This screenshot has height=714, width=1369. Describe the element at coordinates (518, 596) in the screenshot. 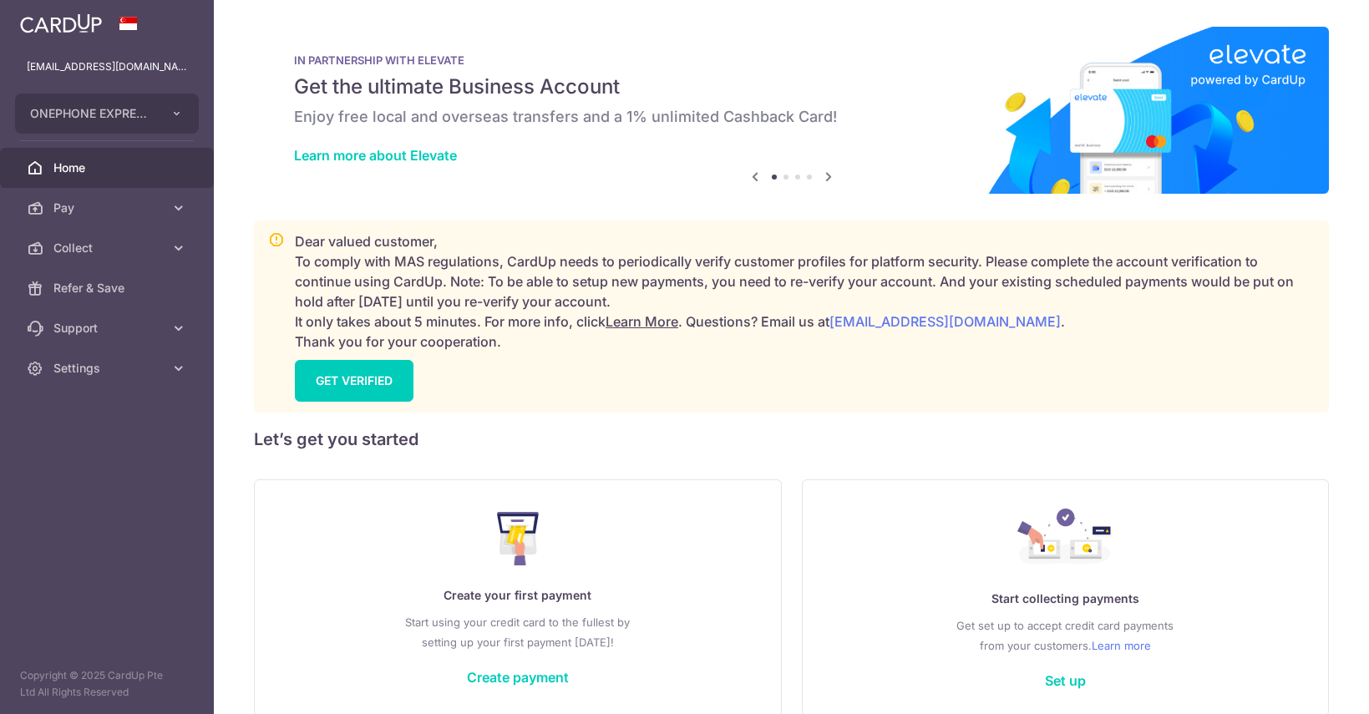

I see `p: Create your first payment` at that location.